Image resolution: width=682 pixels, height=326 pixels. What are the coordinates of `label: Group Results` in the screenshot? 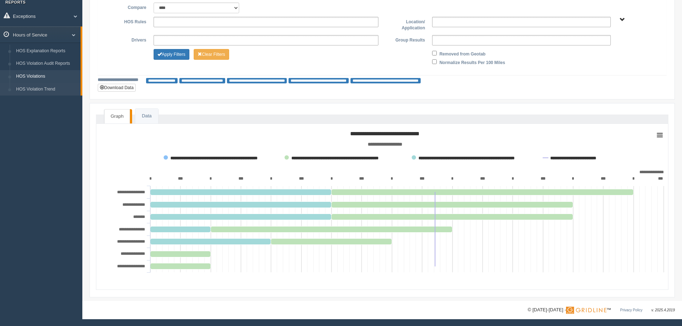 It's located at (405, 39).